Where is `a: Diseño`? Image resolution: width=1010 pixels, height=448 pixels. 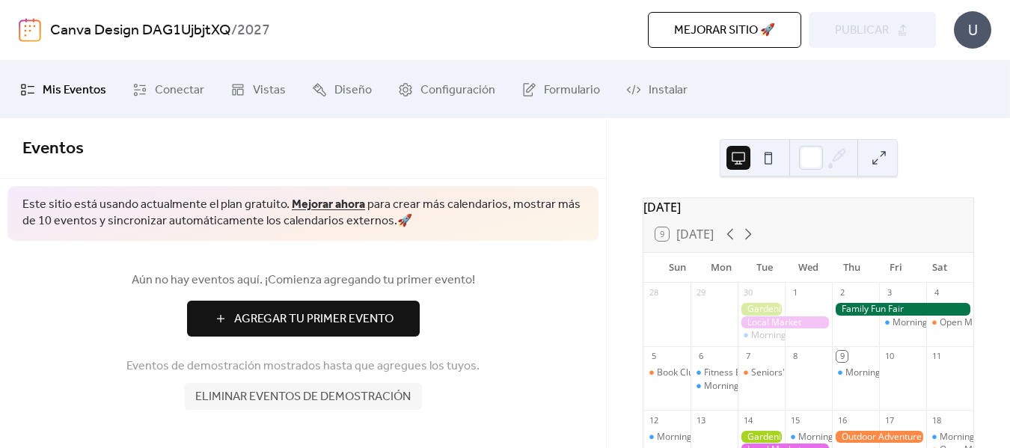
a: Diseño is located at coordinates (342, 89).